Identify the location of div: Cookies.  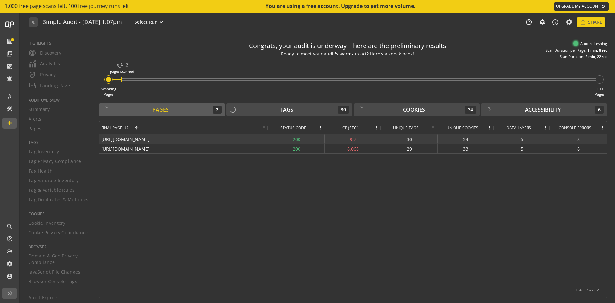
(414, 110).